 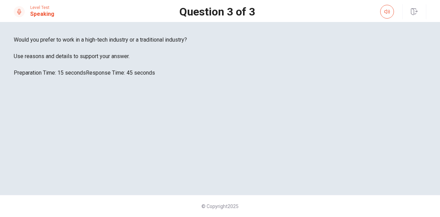 What do you see at coordinates (42, 14) in the screenshot?
I see `h1: Speaking` at bounding box center [42, 14].